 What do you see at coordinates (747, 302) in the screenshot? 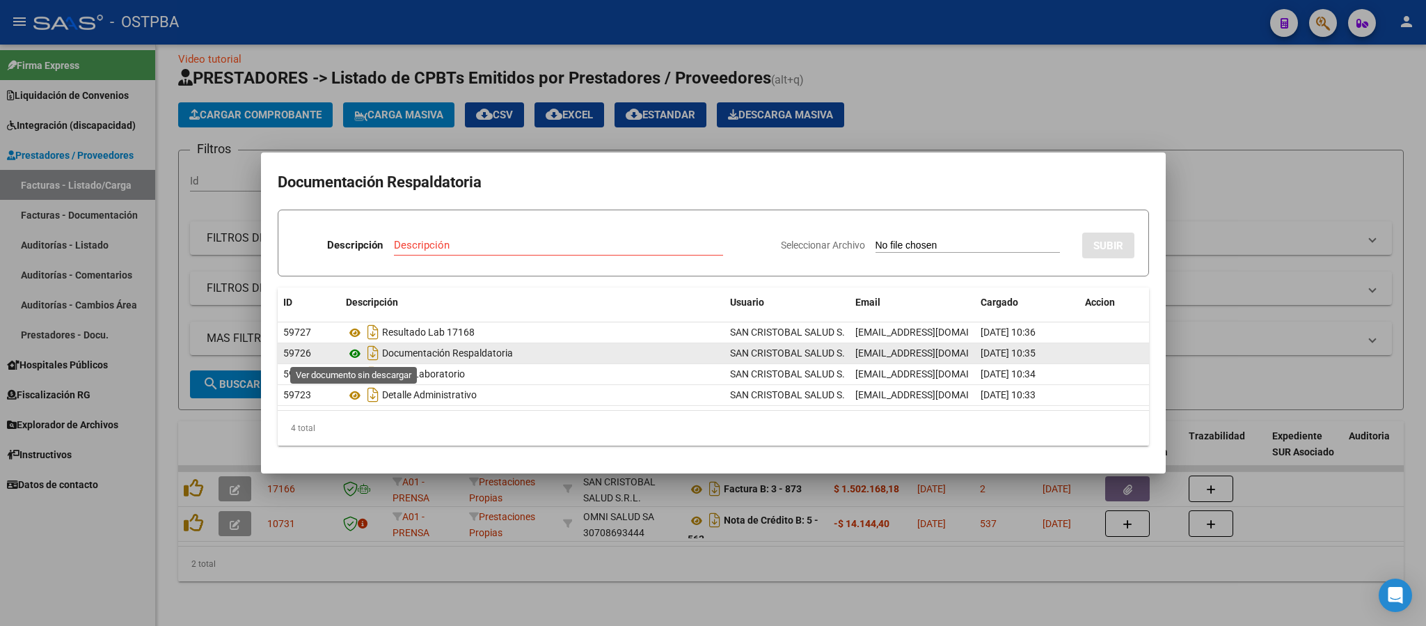
I see `span: Usuario` at bounding box center [747, 302].